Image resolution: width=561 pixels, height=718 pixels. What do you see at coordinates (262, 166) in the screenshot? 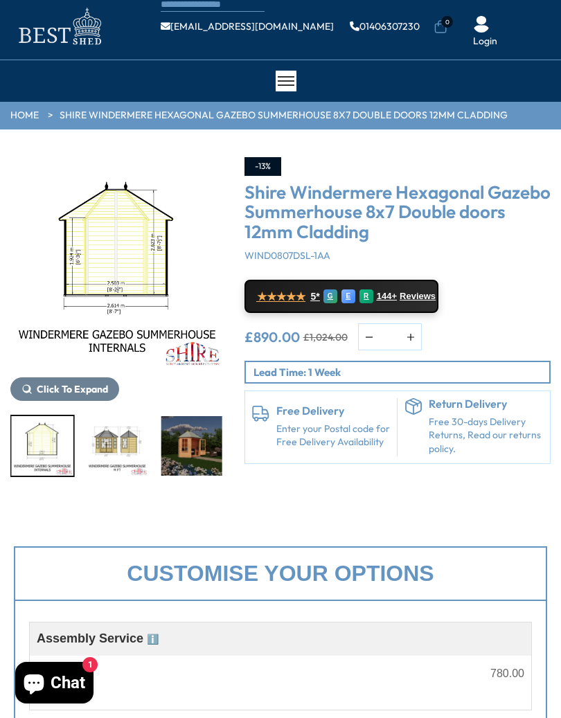
I see `div: -13%` at bounding box center [262, 166].